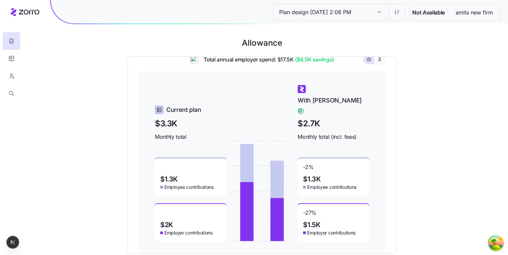 This screenshot has width=508, height=255. Describe the element at coordinates (310, 215) in the screenshot. I see `span: -27 %` at that location.